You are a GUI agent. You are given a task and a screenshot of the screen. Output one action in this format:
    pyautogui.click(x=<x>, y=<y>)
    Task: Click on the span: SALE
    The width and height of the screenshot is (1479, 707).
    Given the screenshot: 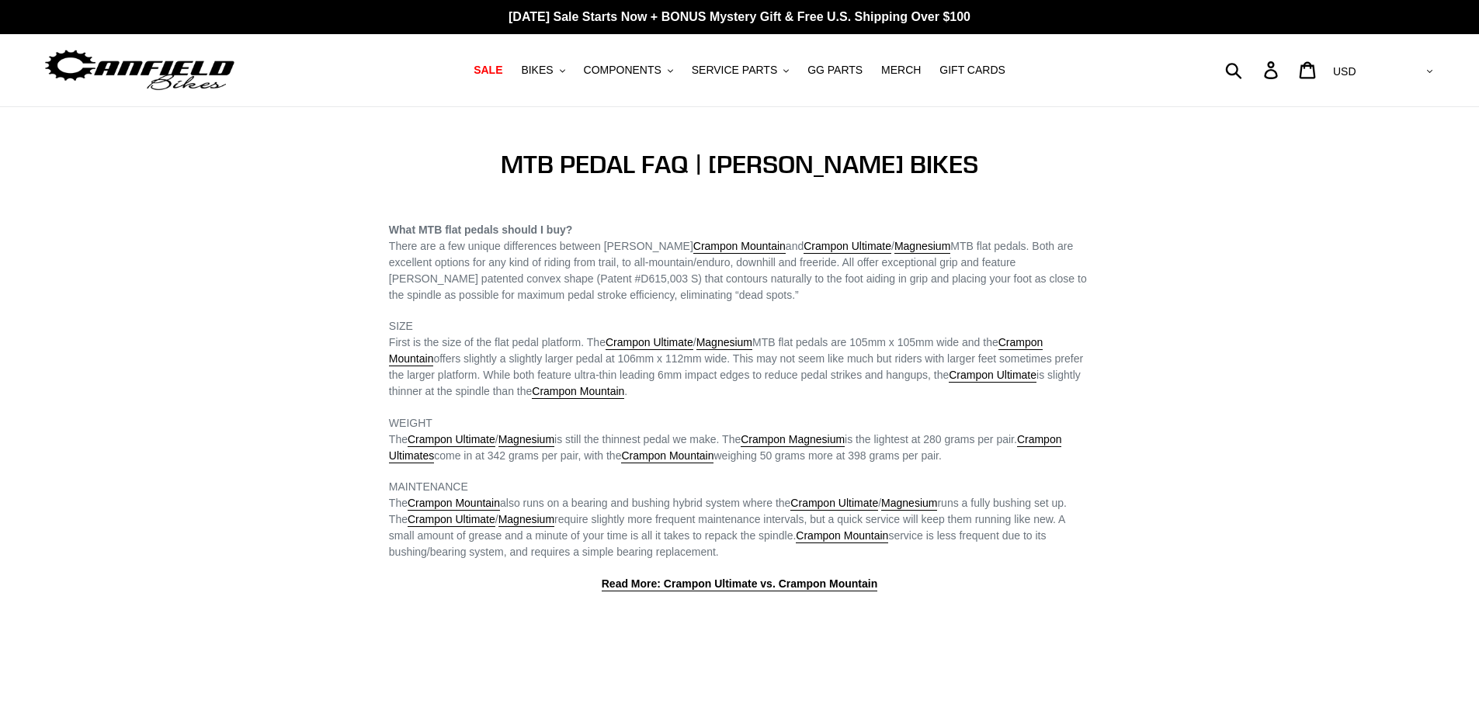 What is the action you would take?
    pyautogui.click(x=488, y=70)
    